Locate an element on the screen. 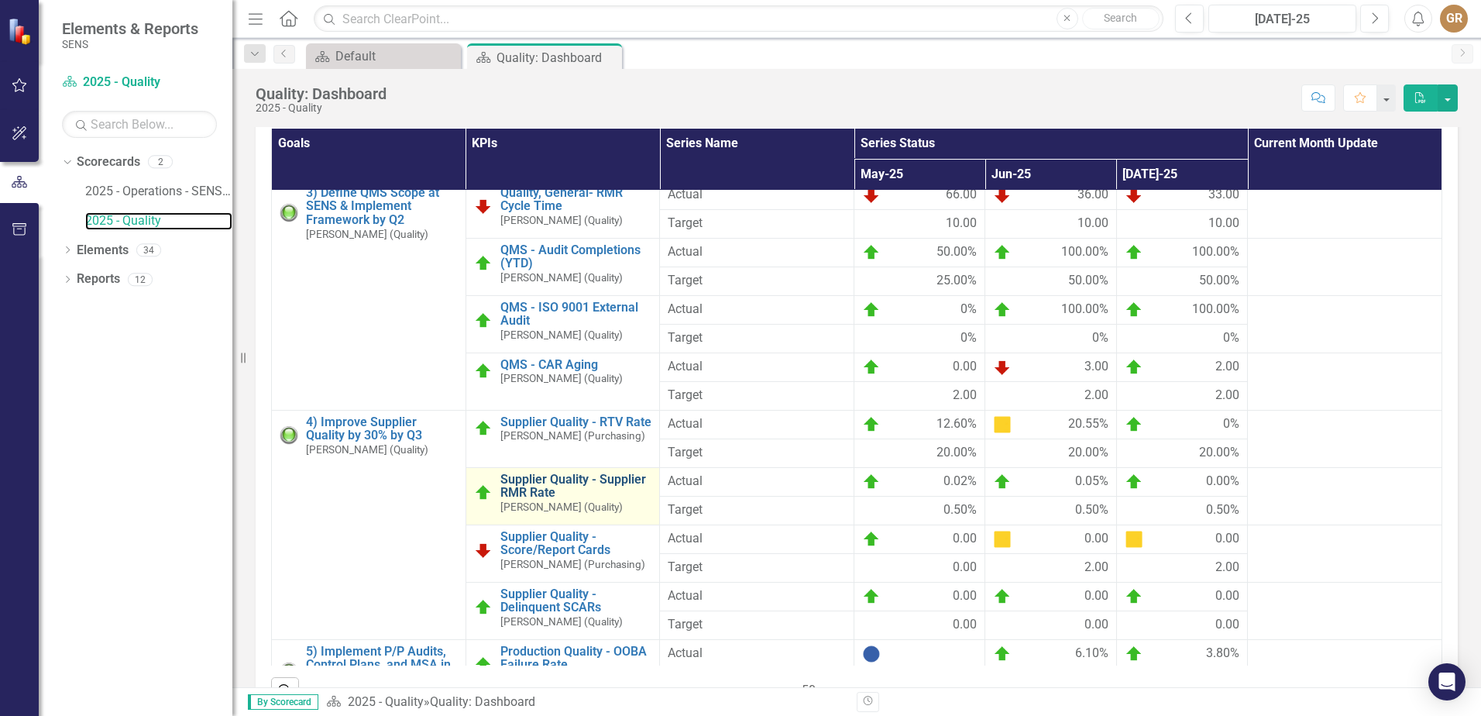  span: 0.00% is located at coordinates (1222, 482).